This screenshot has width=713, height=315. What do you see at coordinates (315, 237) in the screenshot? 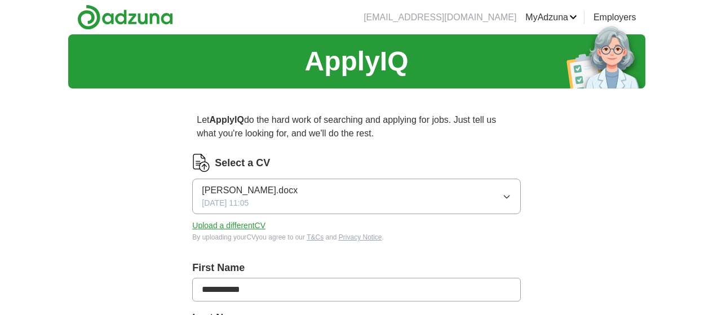
I see `a: T&Cs` at bounding box center [315, 237].